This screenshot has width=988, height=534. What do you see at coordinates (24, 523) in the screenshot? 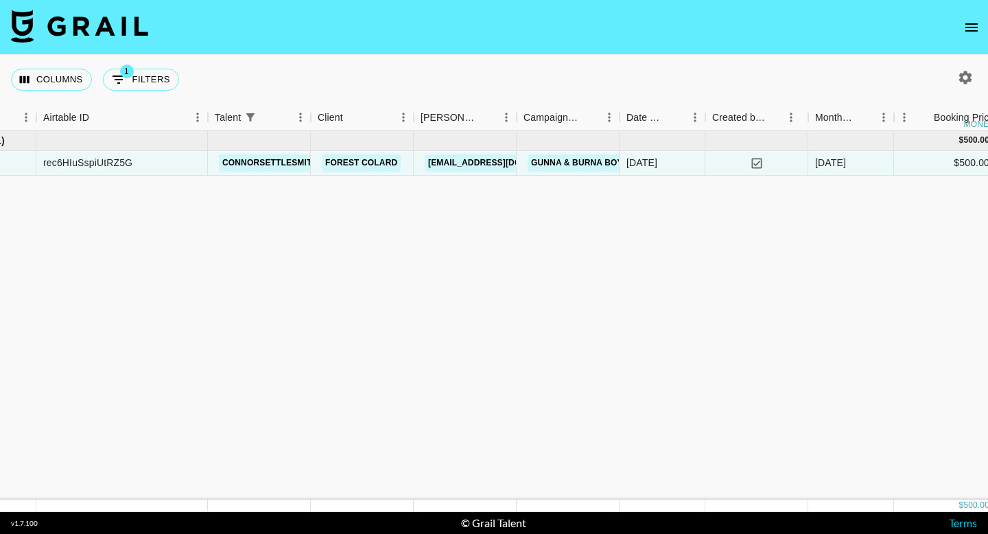
I see `div: v 1.7.100` at bounding box center [24, 523].